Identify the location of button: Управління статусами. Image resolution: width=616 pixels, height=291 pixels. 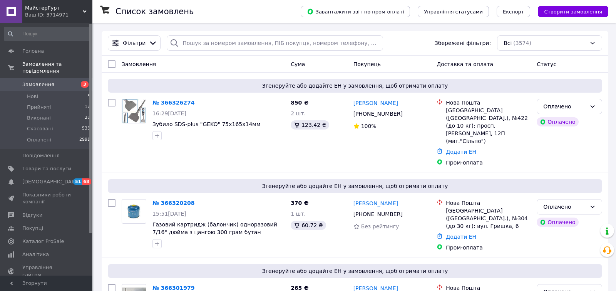
(453, 12).